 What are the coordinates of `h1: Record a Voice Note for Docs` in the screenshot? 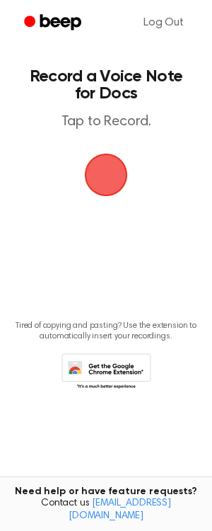 It's located at (106, 85).